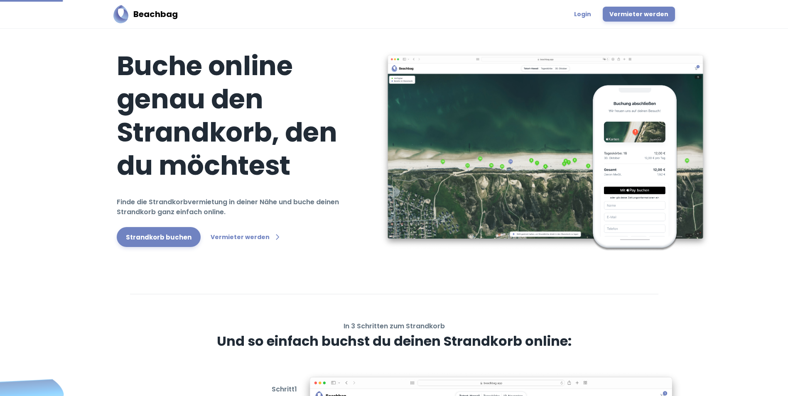 The image size is (788, 396). I want to click on img: Beachbag Map, so click(545, 150).